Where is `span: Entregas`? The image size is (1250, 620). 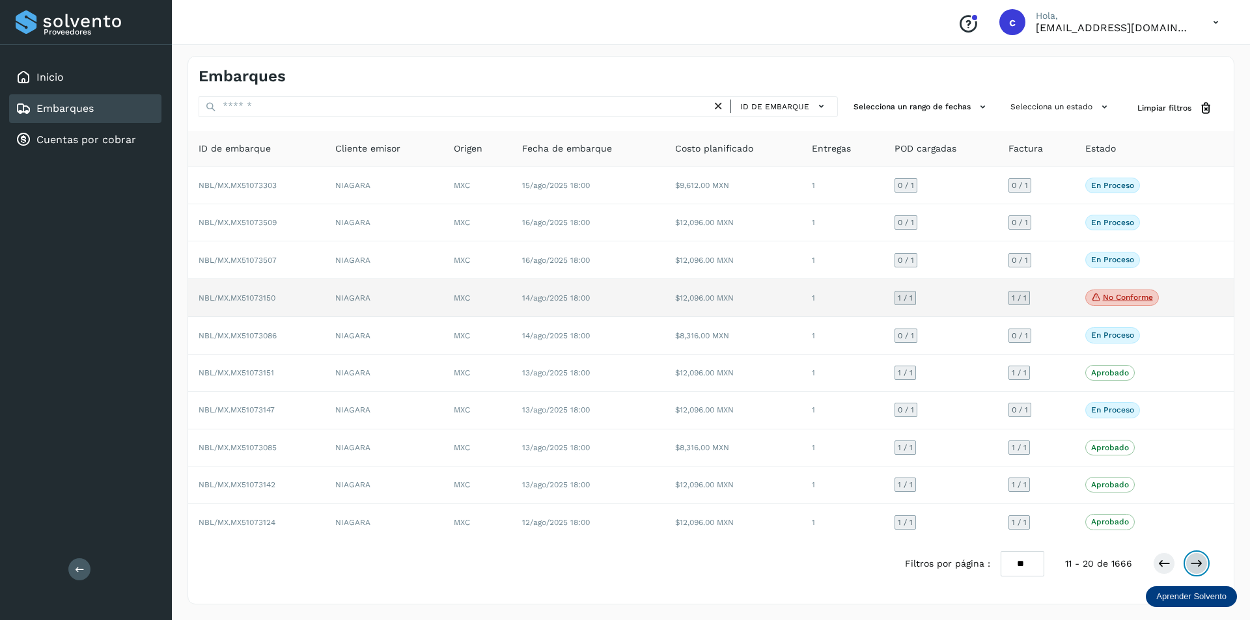
span: Entregas is located at coordinates (831, 148).